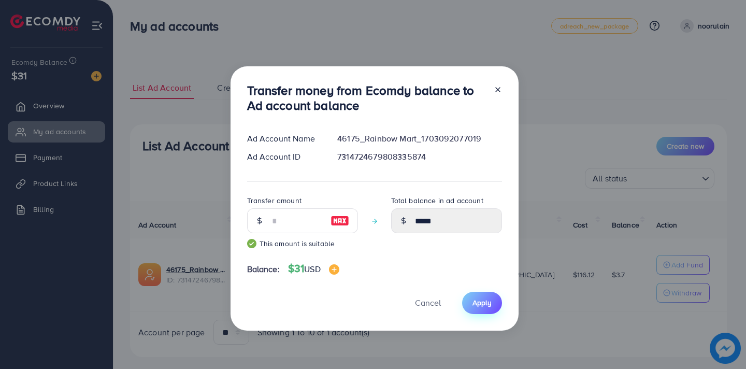  What do you see at coordinates (284, 138) in the screenshot?
I see `div: Ad Account Name` at bounding box center [284, 138].